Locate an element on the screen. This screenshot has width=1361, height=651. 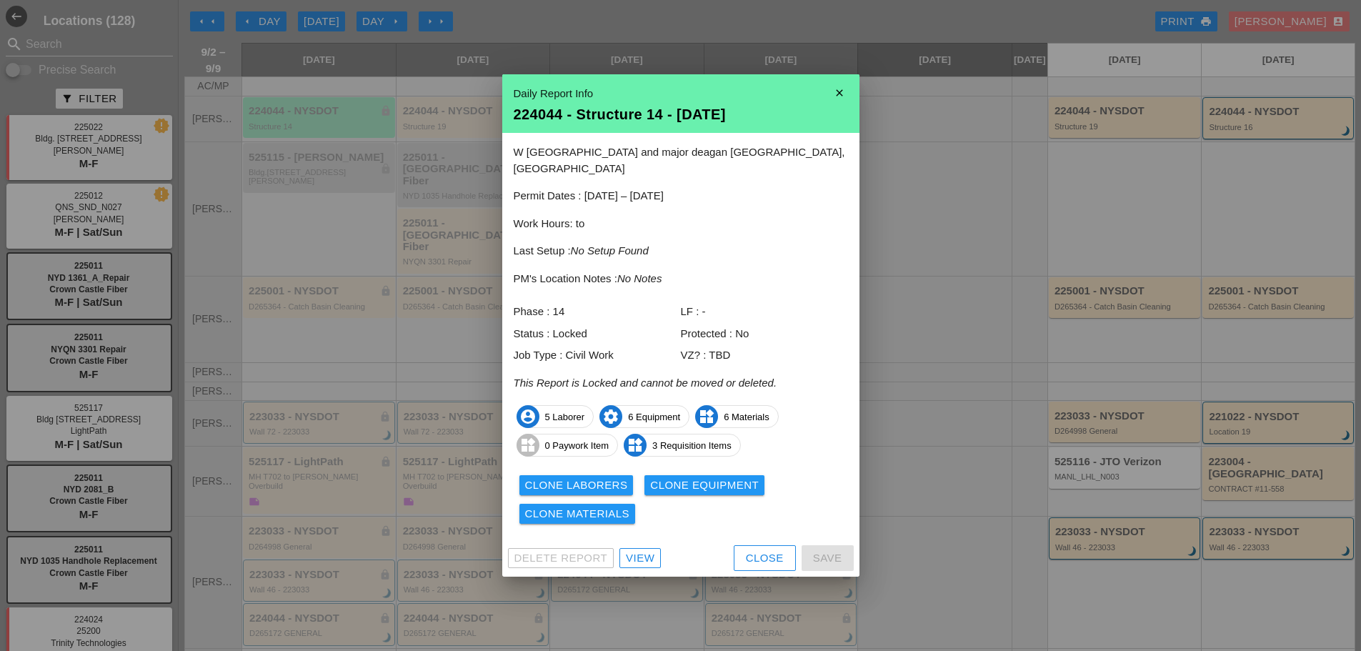
i: account_circle is located at coordinates (528, 417).